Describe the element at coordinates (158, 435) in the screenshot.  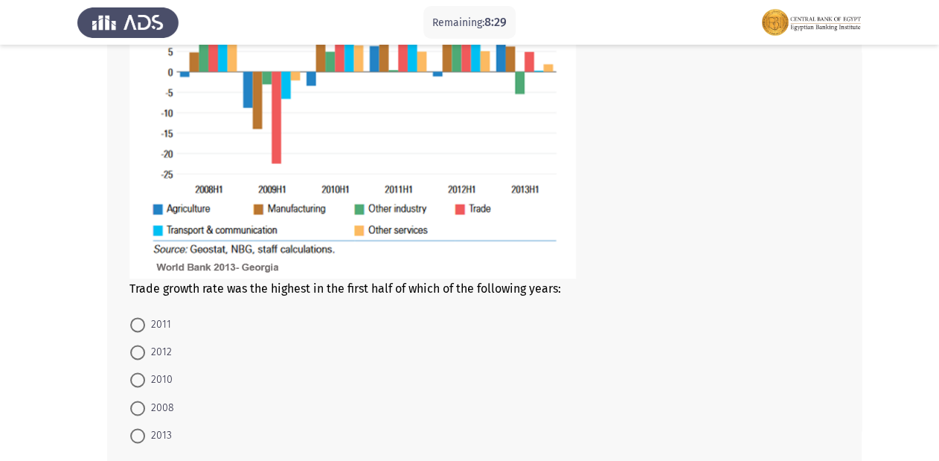
I see `span: 2013` at that location.